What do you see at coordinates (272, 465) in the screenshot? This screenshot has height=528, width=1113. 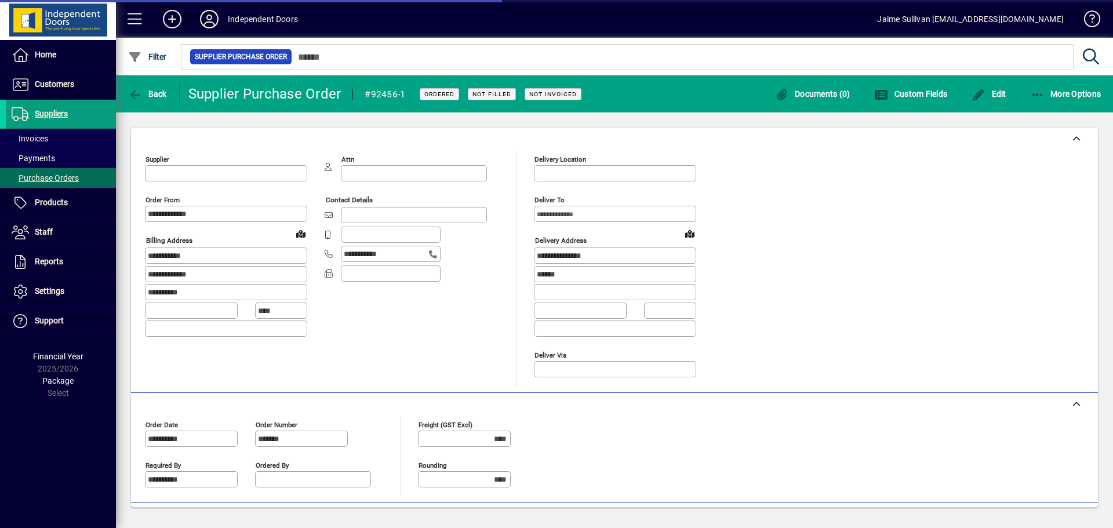 I see `mat-label: Ordered by` at bounding box center [272, 465].